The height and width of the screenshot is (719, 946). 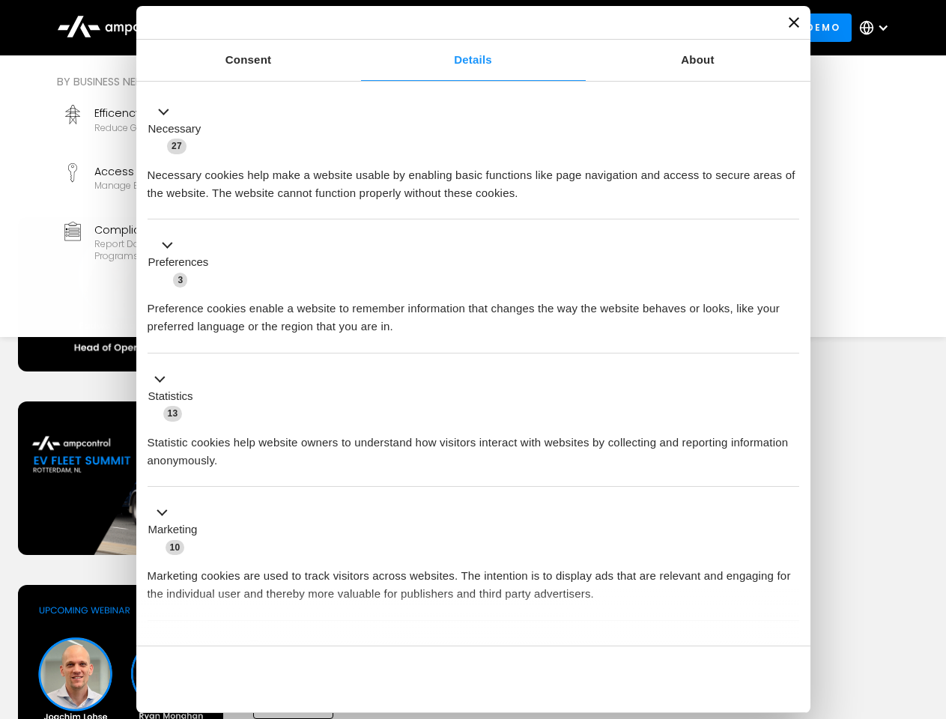 What do you see at coordinates (177, 125) in the screenshot?
I see `a: EfficencyReduce grid contraints and fuel costs` at bounding box center [177, 125].